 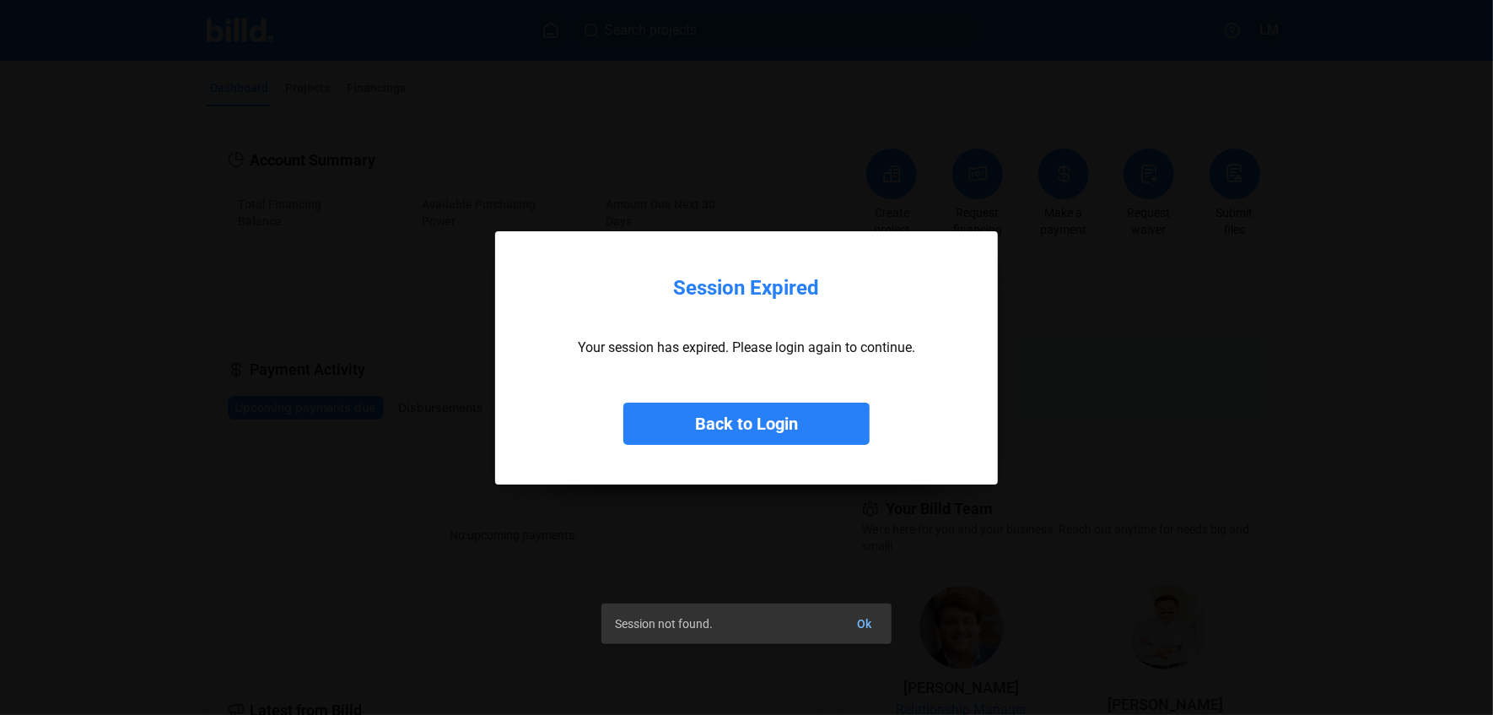 I want to click on button: Back to Login, so click(x=747, y=424).